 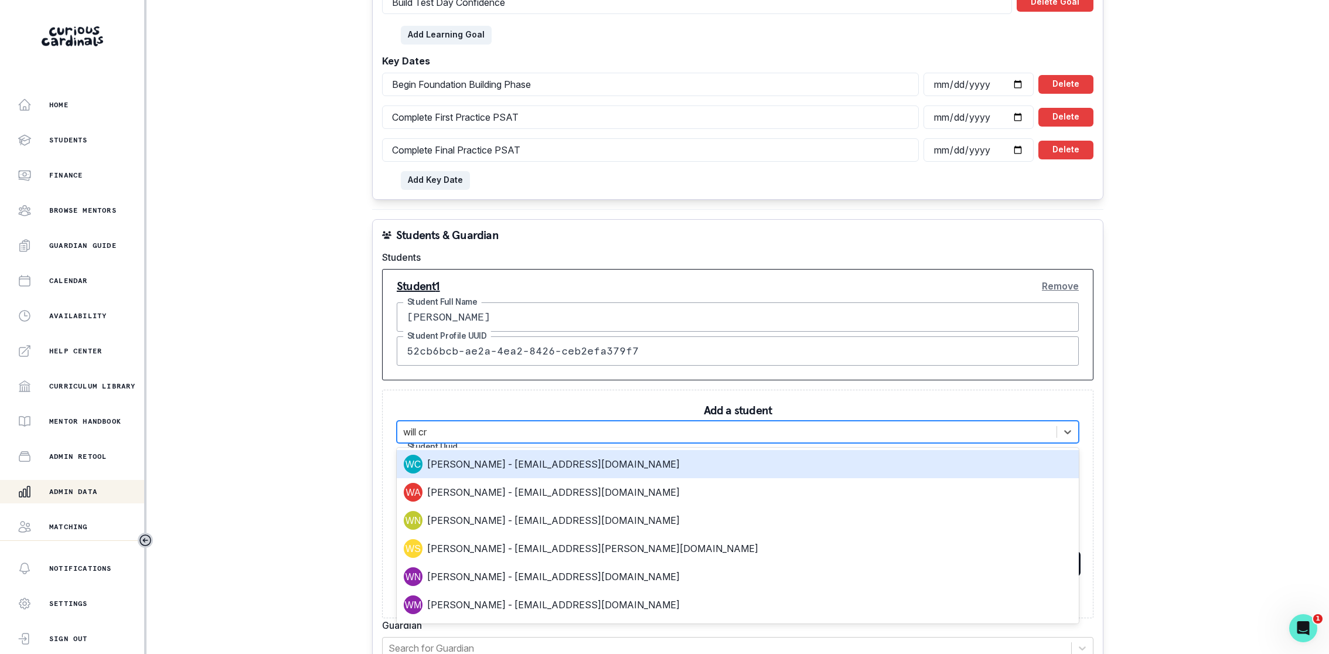 What do you see at coordinates (83, 245) in the screenshot?
I see `p: Guardian Guide` at bounding box center [83, 245].